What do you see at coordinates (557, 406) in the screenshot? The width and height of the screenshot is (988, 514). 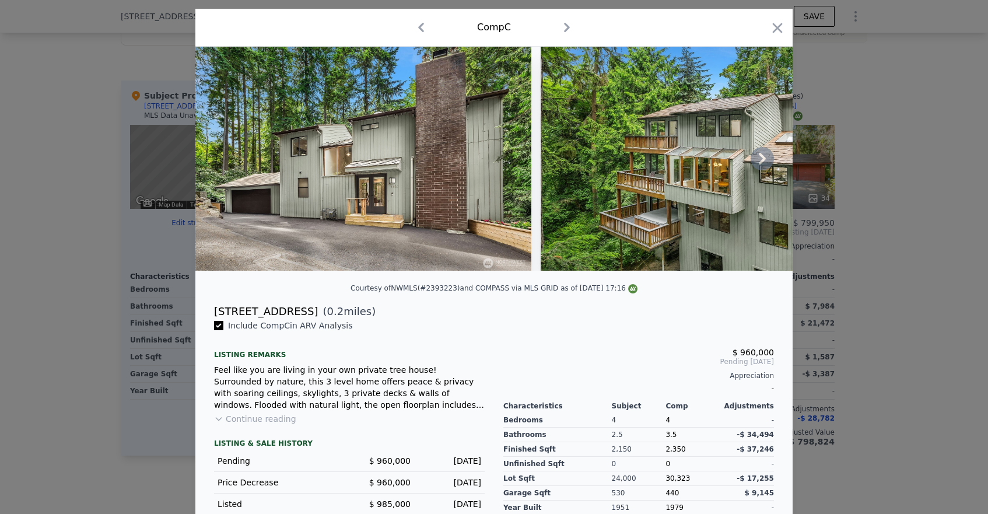 I see `div: Characteristics` at bounding box center [557, 406].